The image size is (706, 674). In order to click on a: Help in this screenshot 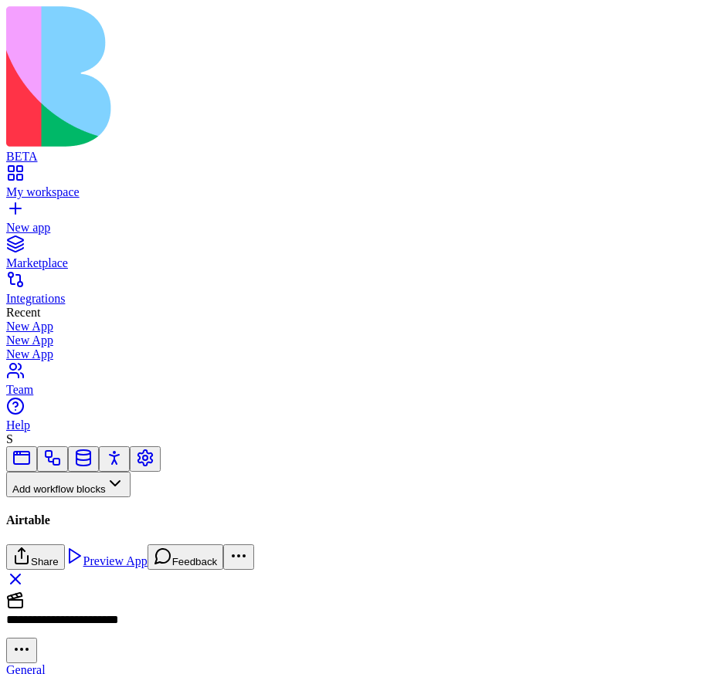, I will do `click(353, 418)`.